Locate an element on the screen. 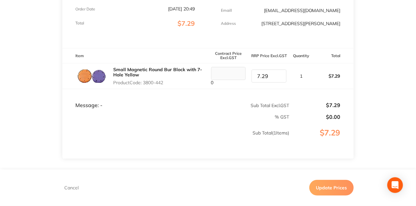 This screenshot has height=206, width=416. a: Small Magnetic Round Bur Block with 7-Hole Yellow is located at coordinates (158, 72).